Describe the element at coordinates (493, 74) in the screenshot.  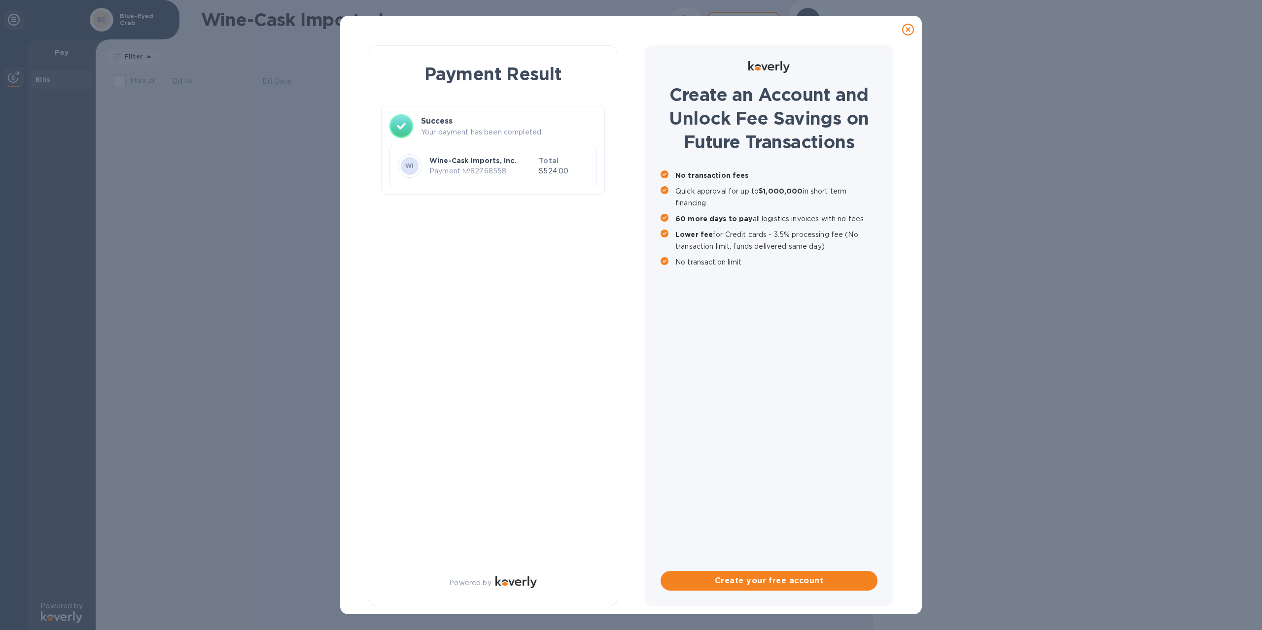
I see `h1: Payment Result` at that location.